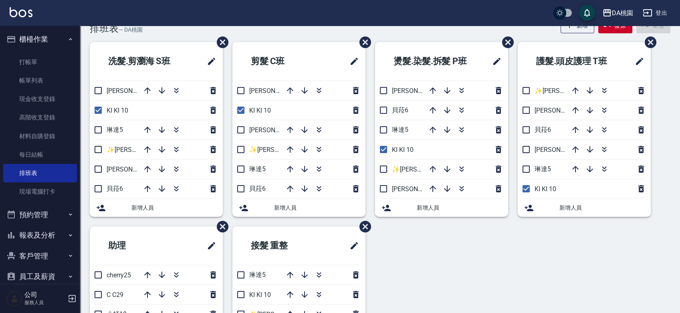 This screenshot has height=313, width=680. I want to click on h2: 洗髮.剪瀏海 S班, so click(144, 61).